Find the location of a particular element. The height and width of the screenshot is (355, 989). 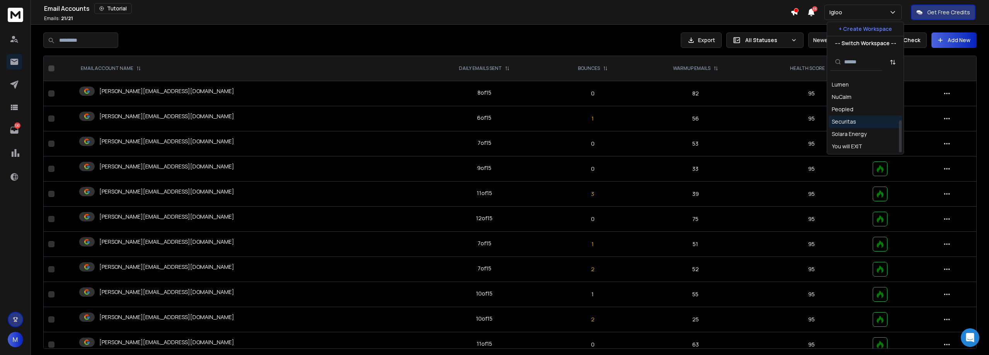

p: All Statuses is located at coordinates (767, 40).